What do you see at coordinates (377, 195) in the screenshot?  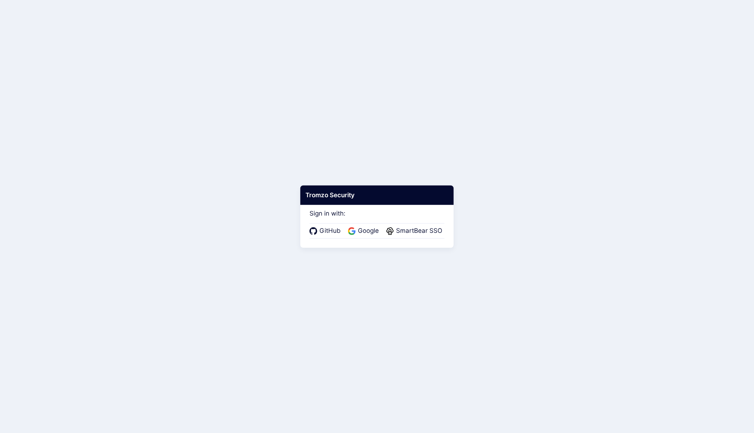 I see `div: Tromzo Security` at bounding box center [377, 195].